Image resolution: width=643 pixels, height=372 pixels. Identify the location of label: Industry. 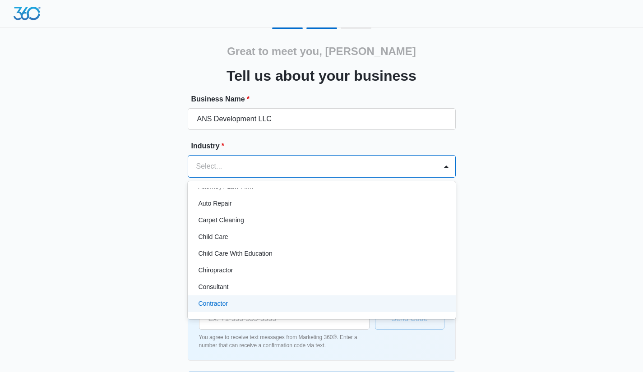
(325, 146).